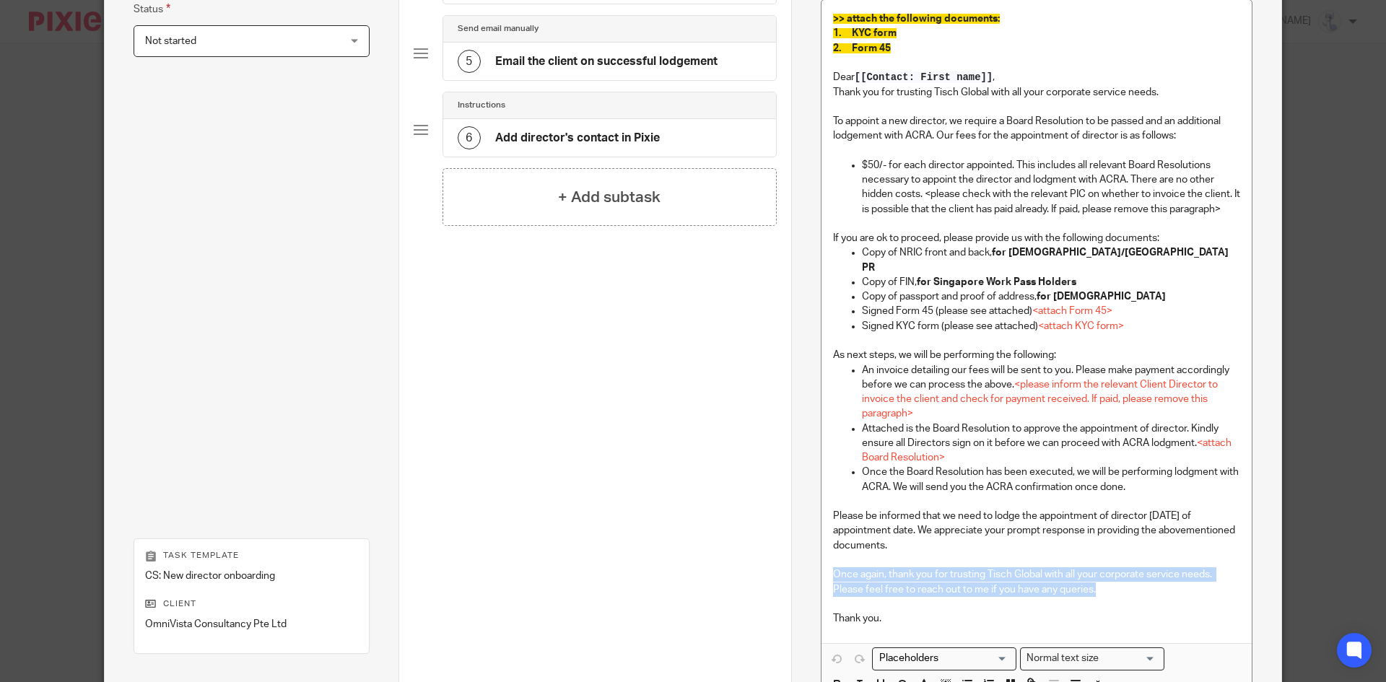  I want to click on p: Copy of FIN,, so click(1051, 282).